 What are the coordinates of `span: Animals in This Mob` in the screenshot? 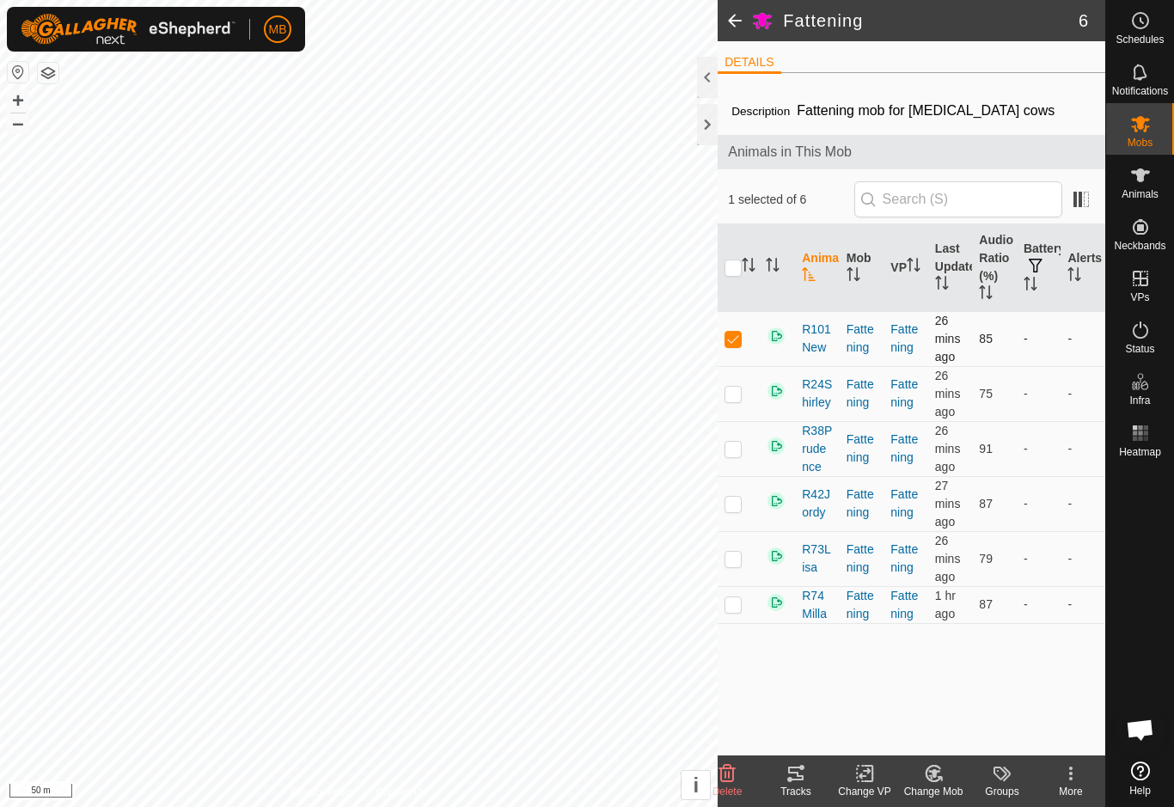 It's located at (911, 152).